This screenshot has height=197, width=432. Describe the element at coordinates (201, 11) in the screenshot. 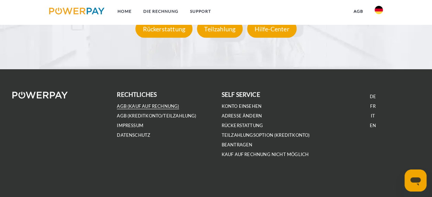

I see `a: SUPPORT` at that location.